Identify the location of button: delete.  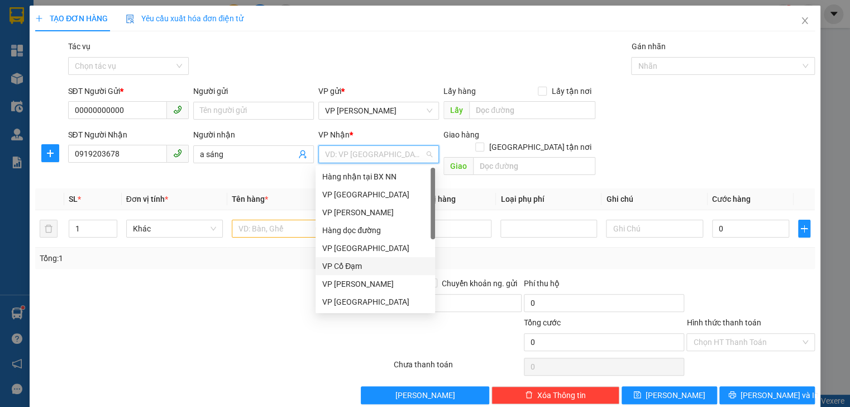
(49, 229).